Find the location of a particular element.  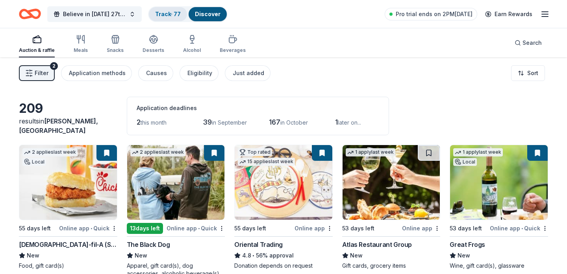

div: Wine, gift card(s), glassware is located at coordinates (499, 266).